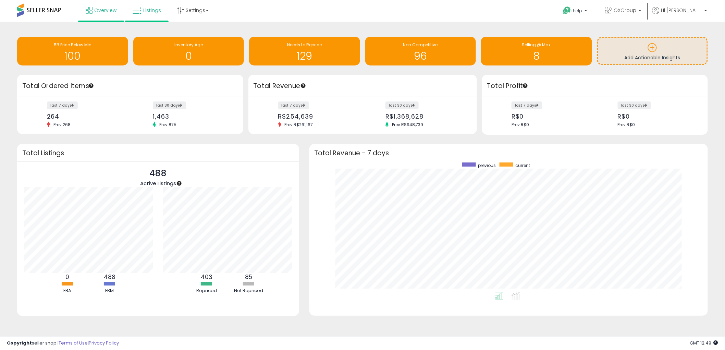 The image size is (725, 350). I want to click on div: 264, so click(86, 116).